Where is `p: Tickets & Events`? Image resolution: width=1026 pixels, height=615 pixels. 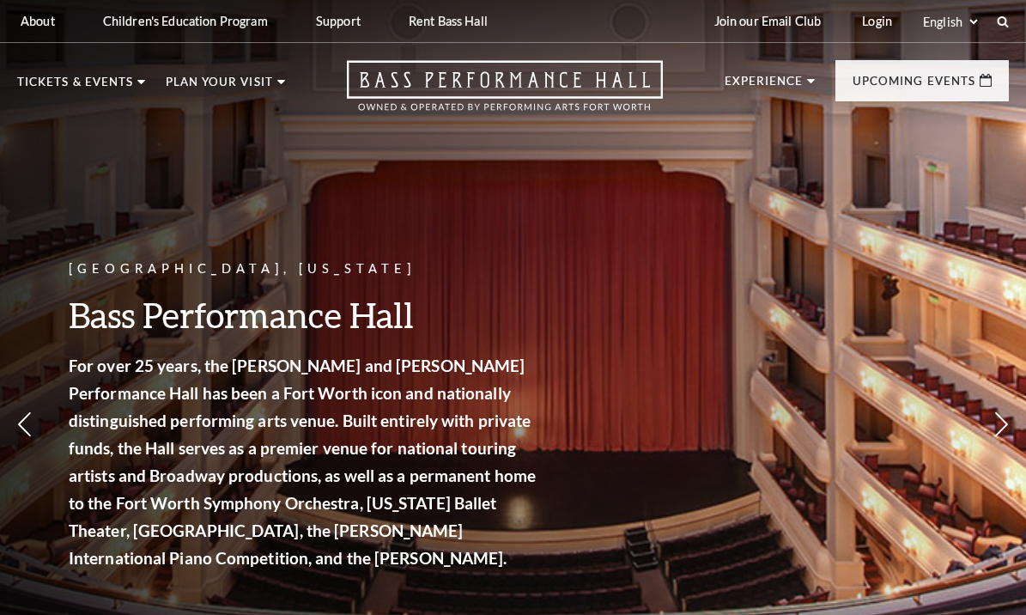
p: Tickets & Events is located at coordinates (75, 87).